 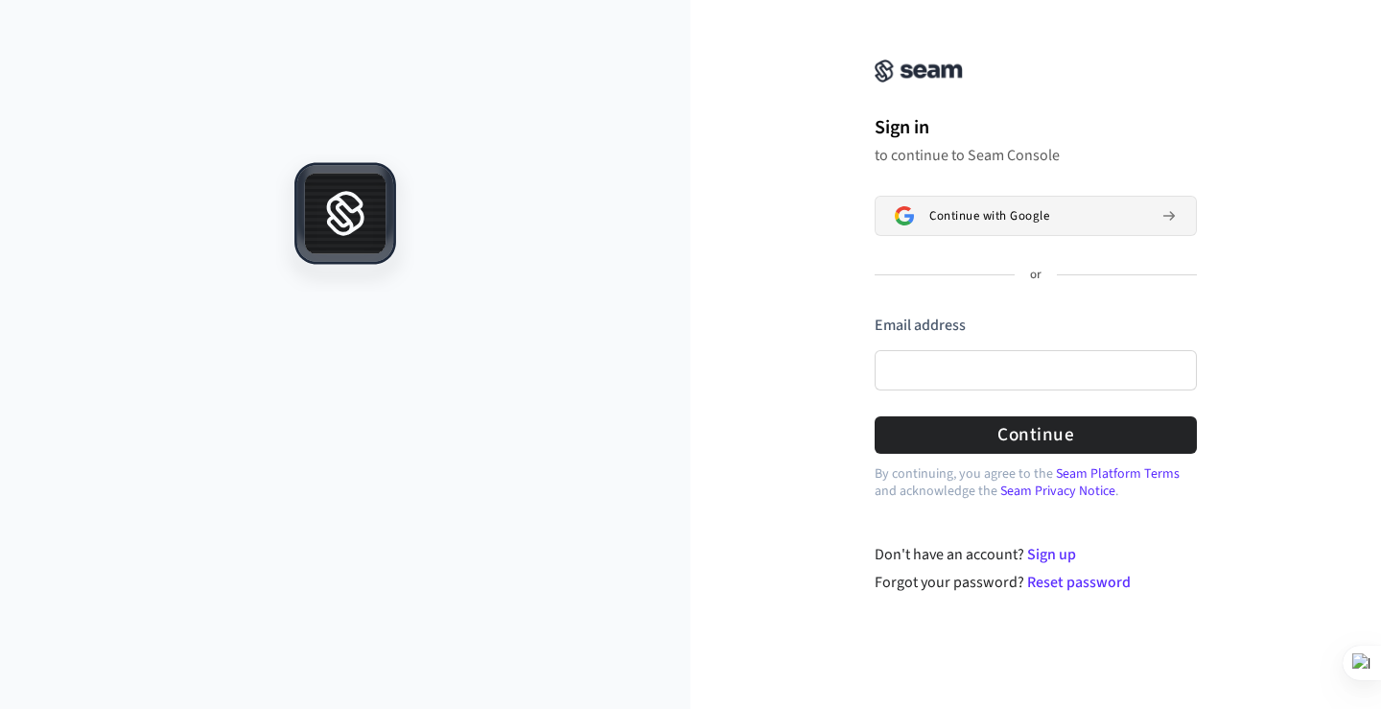 I want to click on a: Seam Privacy Notice, so click(x=1058, y=491).